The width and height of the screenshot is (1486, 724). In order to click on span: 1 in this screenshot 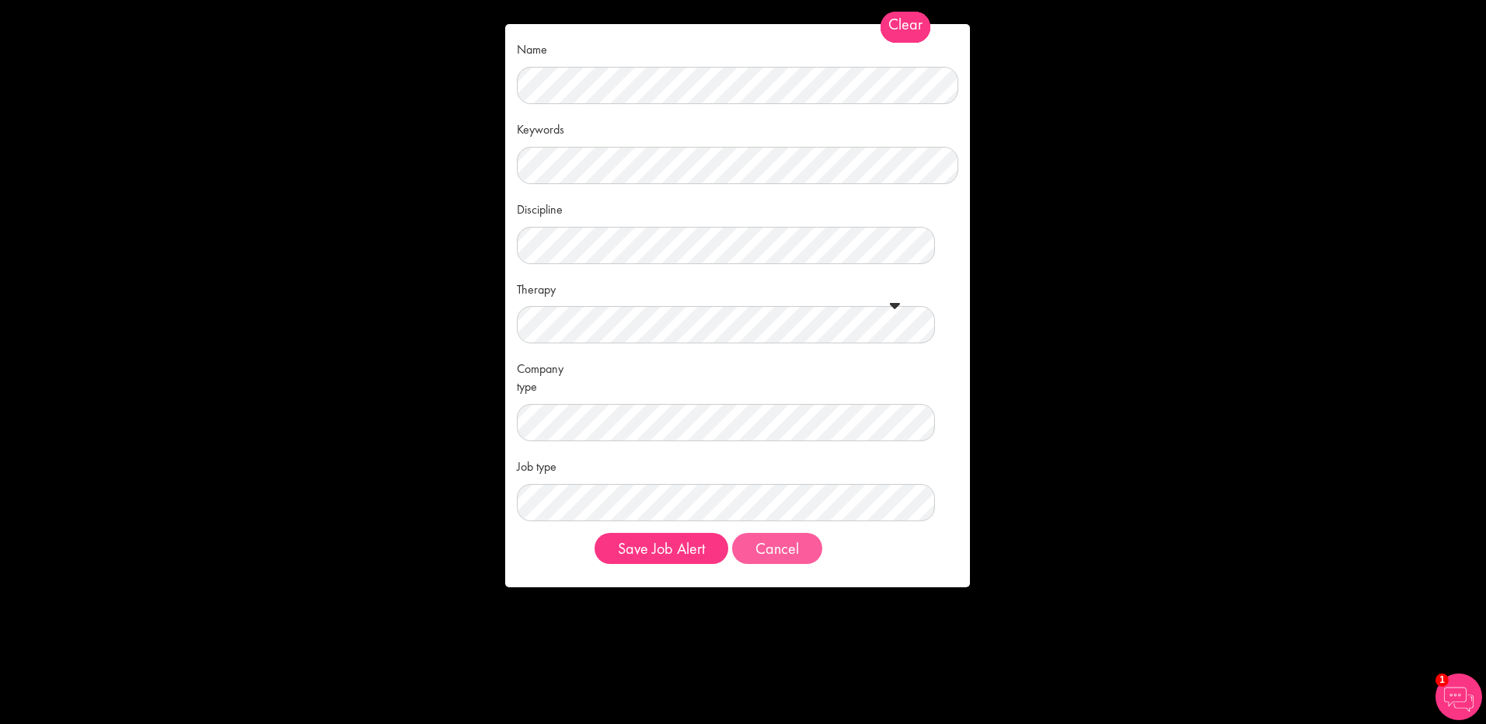, I will do `click(1442, 680)`.